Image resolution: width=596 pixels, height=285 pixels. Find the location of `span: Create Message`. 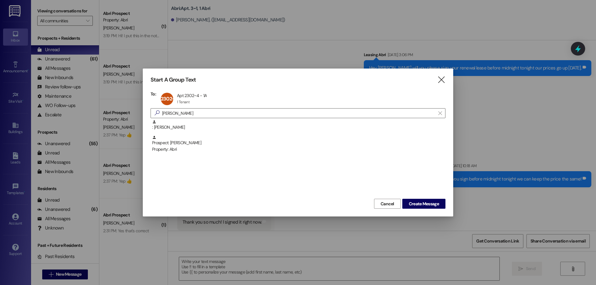

span: Create Message is located at coordinates (423, 204).